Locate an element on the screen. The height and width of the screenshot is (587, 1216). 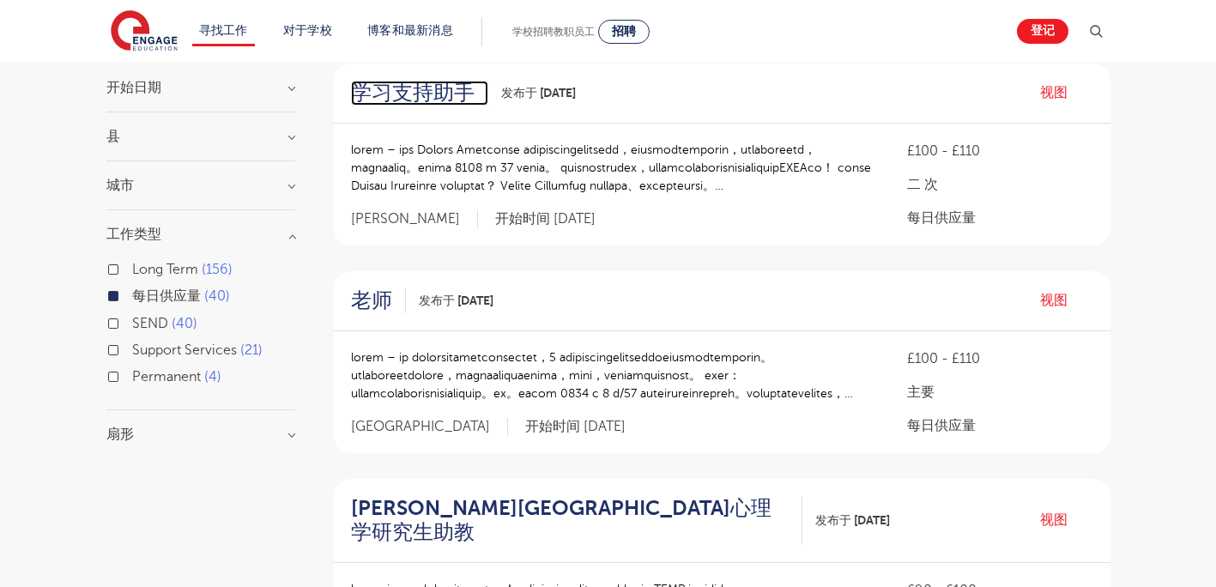
input: 每日供应量 40 is located at coordinates (137, 294).